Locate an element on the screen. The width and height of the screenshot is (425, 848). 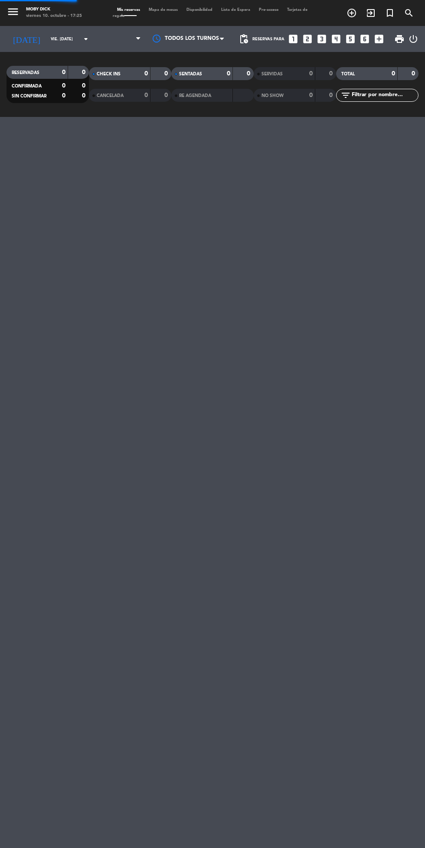
i: arrow_drop_down is located at coordinates (86, 39).